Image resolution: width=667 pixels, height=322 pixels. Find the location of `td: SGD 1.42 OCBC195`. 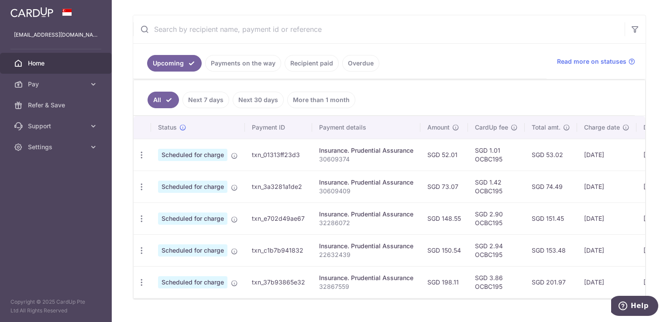

td: SGD 1.42 OCBC195 is located at coordinates (497, 186).